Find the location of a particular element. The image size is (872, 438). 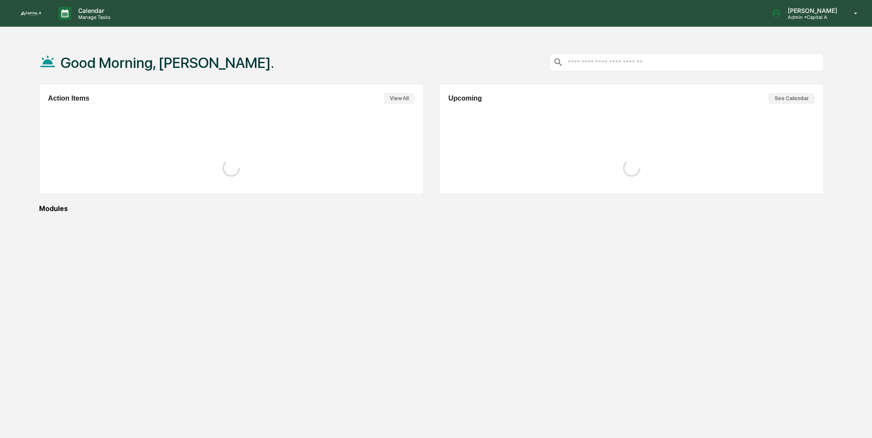

button: See Calendar is located at coordinates (792, 98).